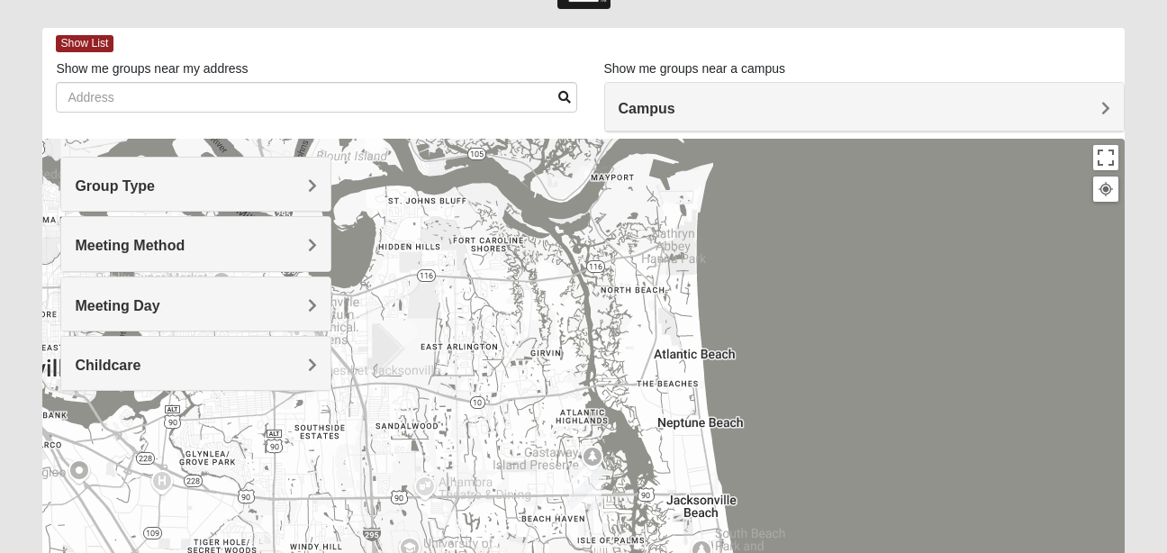 The width and height of the screenshot is (1167, 553). Describe the element at coordinates (151, 68) in the screenshot. I see `label: Show me groups near my address` at that location.